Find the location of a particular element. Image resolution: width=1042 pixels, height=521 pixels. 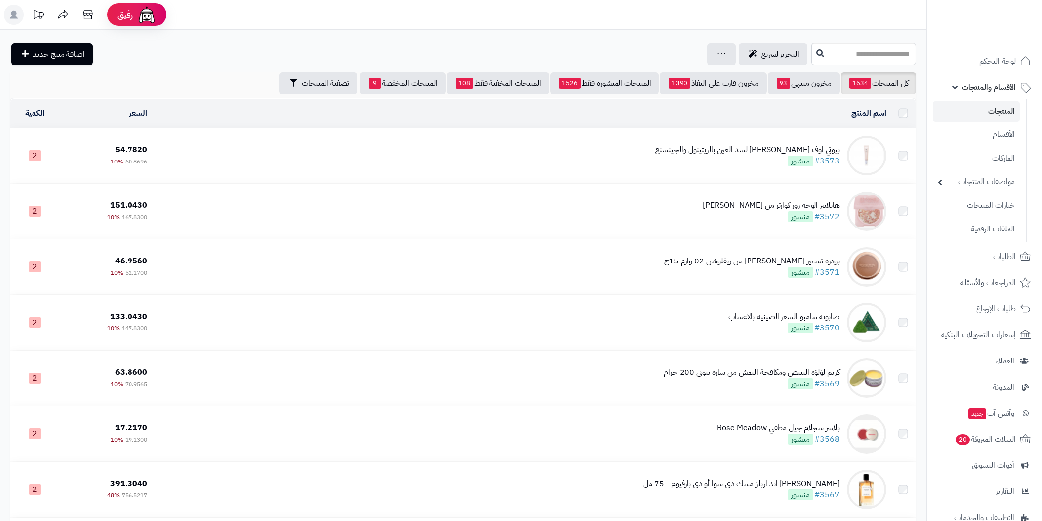

span: 52.1700 is located at coordinates (136, 273).